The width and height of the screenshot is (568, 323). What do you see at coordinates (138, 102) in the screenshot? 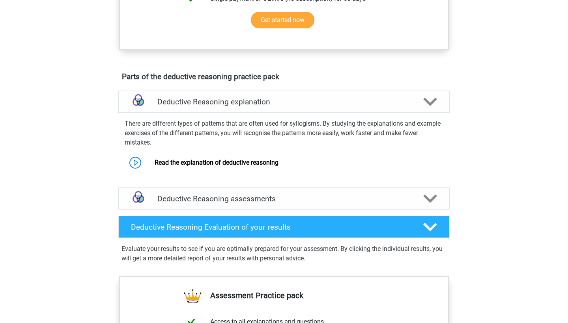
I see `img: deductive reasoning explanations` at bounding box center [138, 102].